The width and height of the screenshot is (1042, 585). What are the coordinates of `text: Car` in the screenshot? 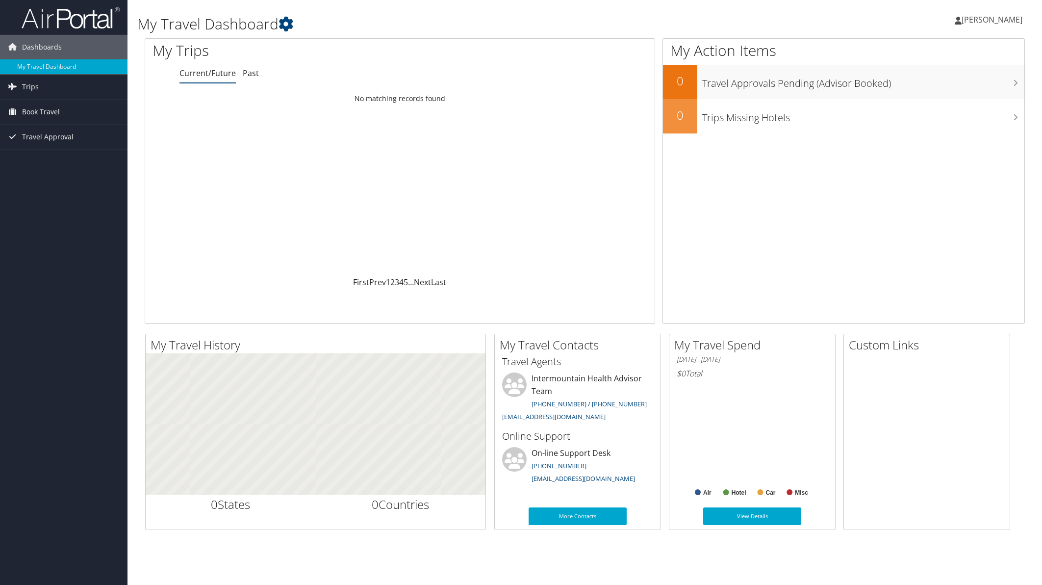 It's located at (771, 492).